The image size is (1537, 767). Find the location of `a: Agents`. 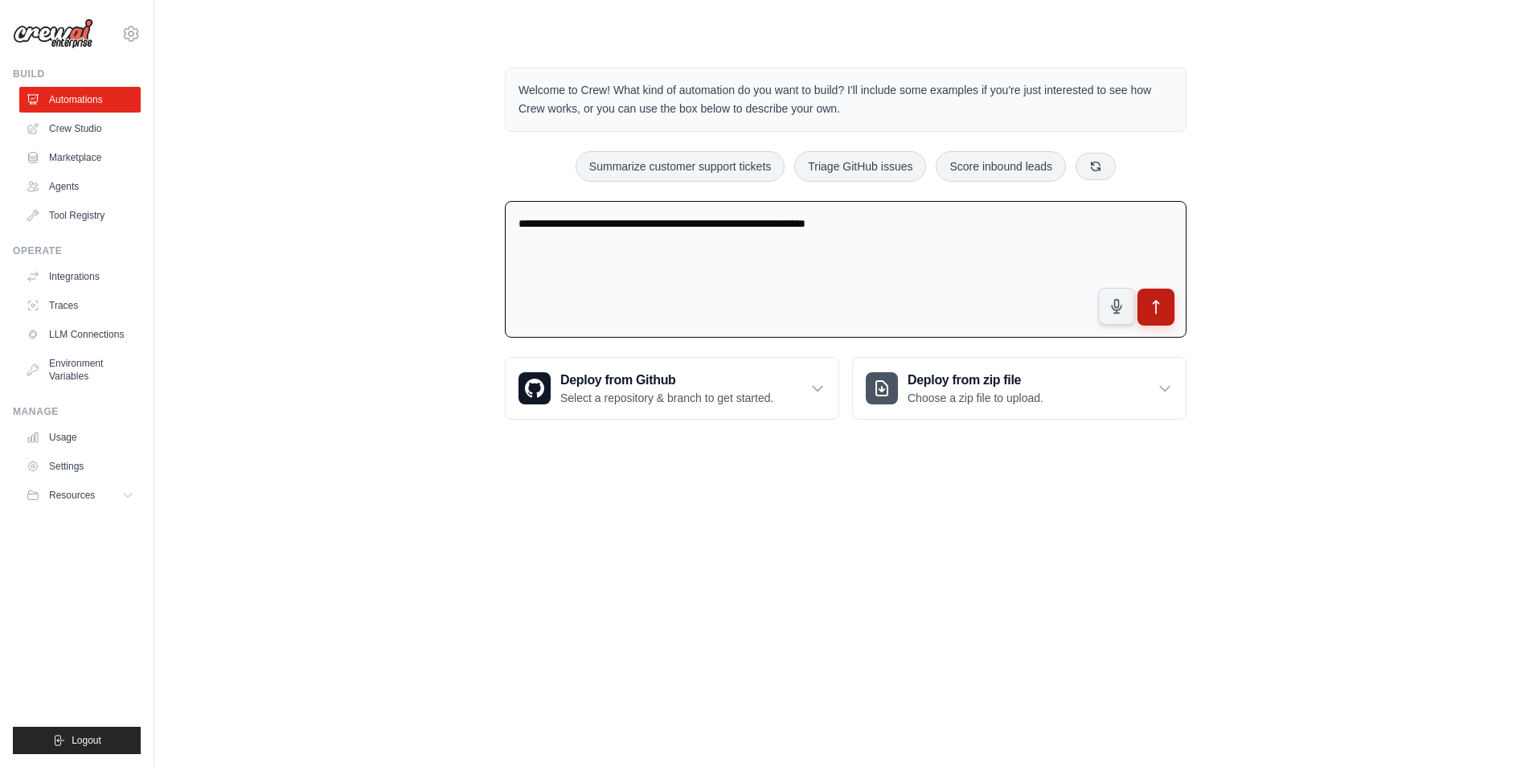

a: Agents is located at coordinates (80, 187).